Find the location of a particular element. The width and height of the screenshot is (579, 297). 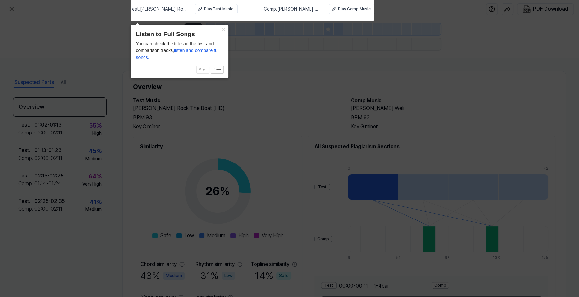

a: Play Comp Music is located at coordinates (352, 9).